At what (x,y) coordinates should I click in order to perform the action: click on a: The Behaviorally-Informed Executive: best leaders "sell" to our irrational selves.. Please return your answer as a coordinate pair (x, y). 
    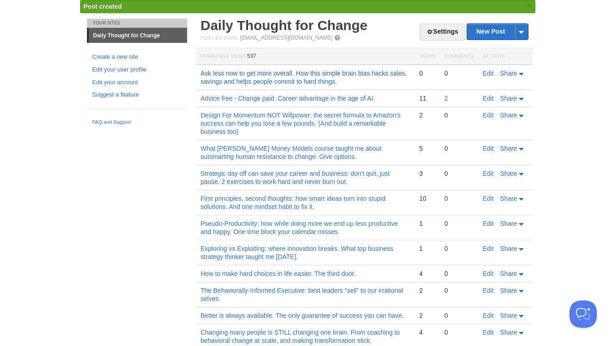
    Looking at the image, I should click on (302, 294).